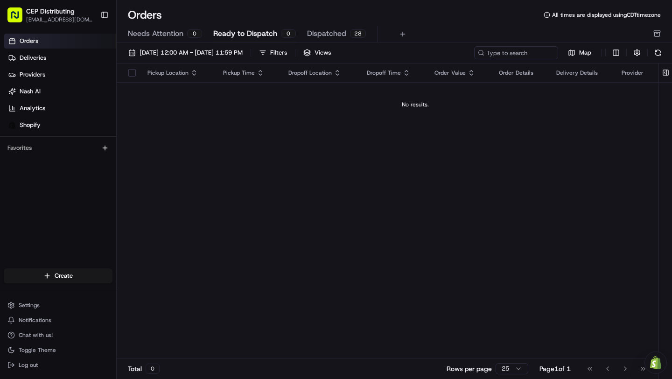 The height and width of the screenshot is (379, 672). I want to click on button: Chat with us!, so click(58, 335).